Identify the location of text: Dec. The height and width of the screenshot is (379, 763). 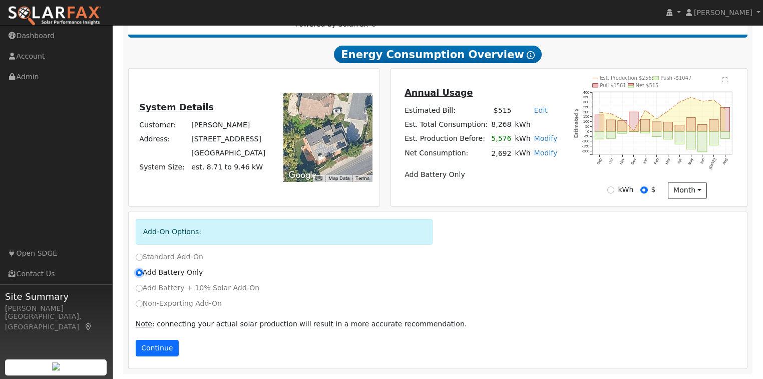
(634, 161).